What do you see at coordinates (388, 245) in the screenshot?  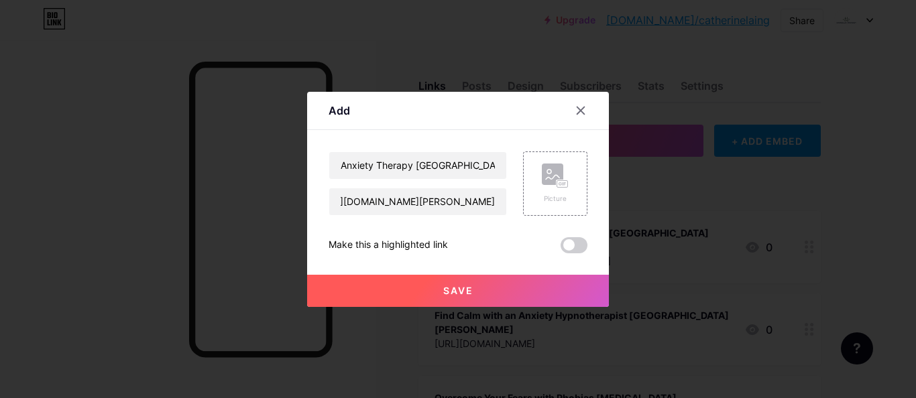 I see `div: Make this a highlighted link` at bounding box center [388, 245].